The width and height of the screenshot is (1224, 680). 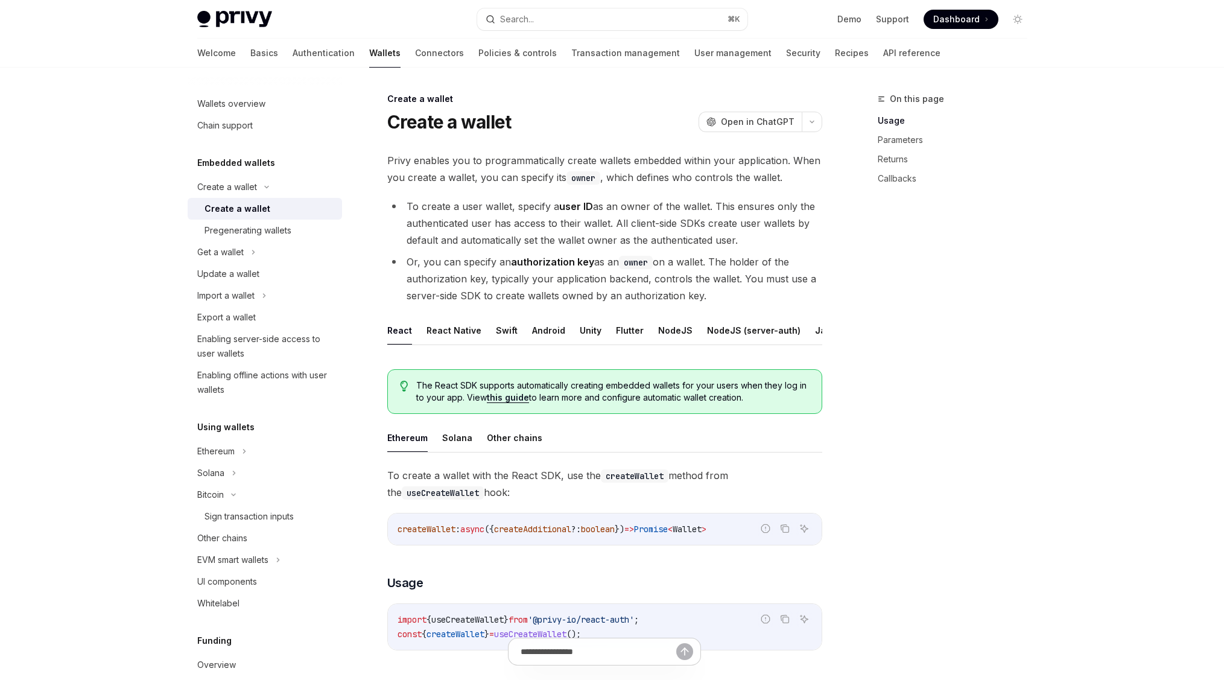 I want to click on a: Update a wallet, so click(x=265, y=274).